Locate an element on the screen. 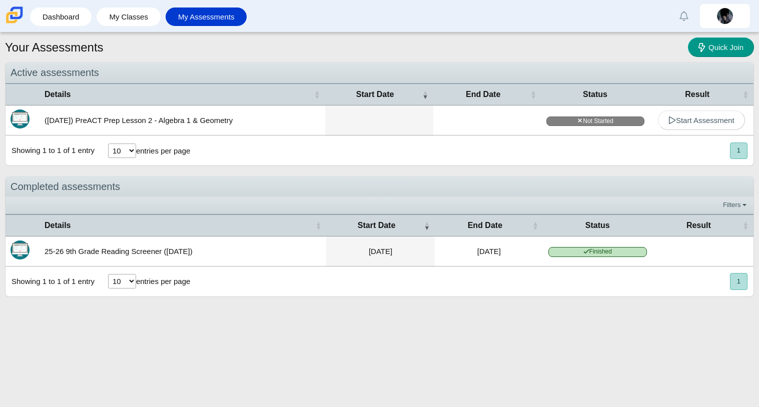  span: Quick Join is located at coordinates (726, 47).